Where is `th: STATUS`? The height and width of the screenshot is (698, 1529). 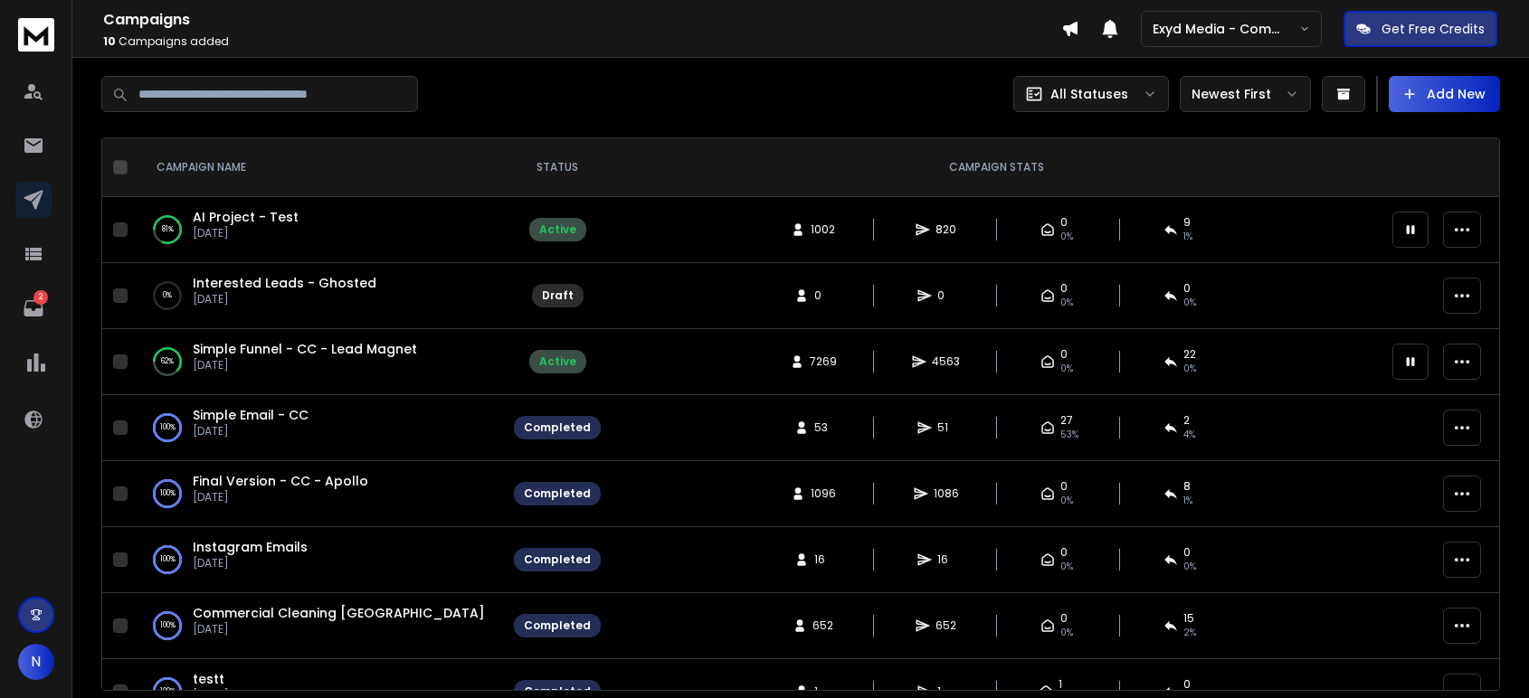 th: STATUS is located at coordinates (557, 167).